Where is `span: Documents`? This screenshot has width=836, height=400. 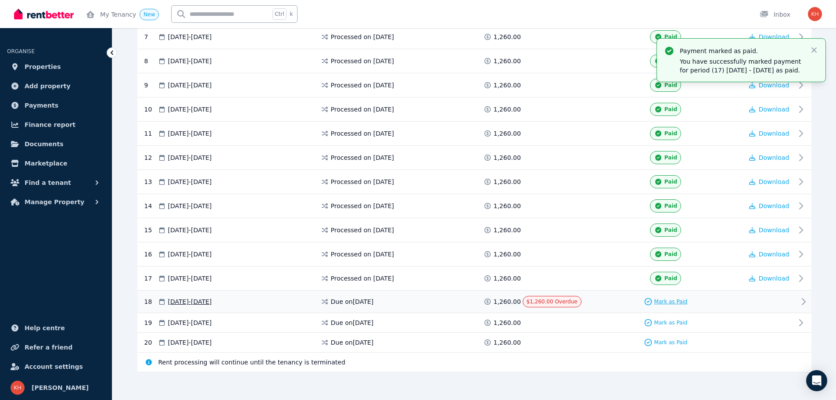 span: Documents is located at coordinates (44, 144).